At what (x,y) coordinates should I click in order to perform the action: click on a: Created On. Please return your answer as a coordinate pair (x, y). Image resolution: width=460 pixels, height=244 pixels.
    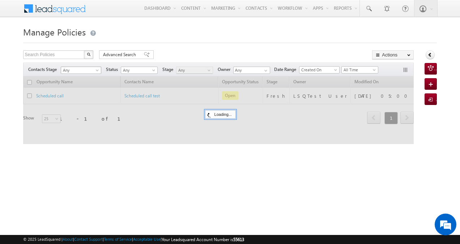
    Looking at the image, I should click on (319, 70).